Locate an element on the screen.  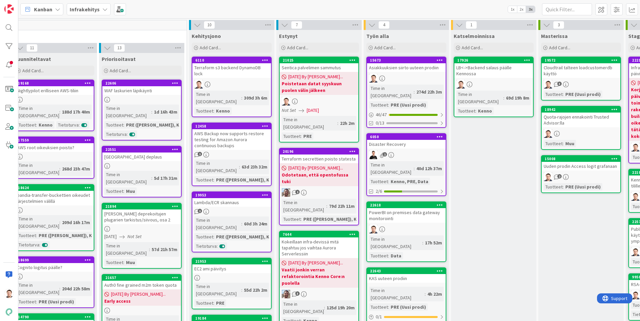
div: 15008Uuden prodin Access logit grafanaan is located at coordinates (581, 163).